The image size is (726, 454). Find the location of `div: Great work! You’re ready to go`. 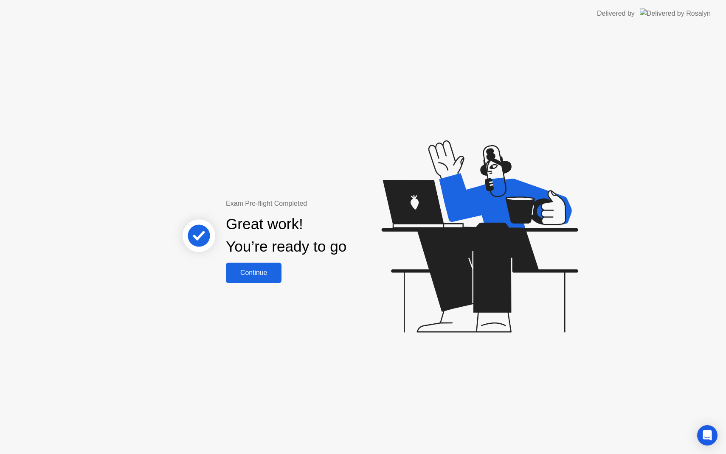

div: Great work! You’re ready to go is located at coordinates (286, 236).